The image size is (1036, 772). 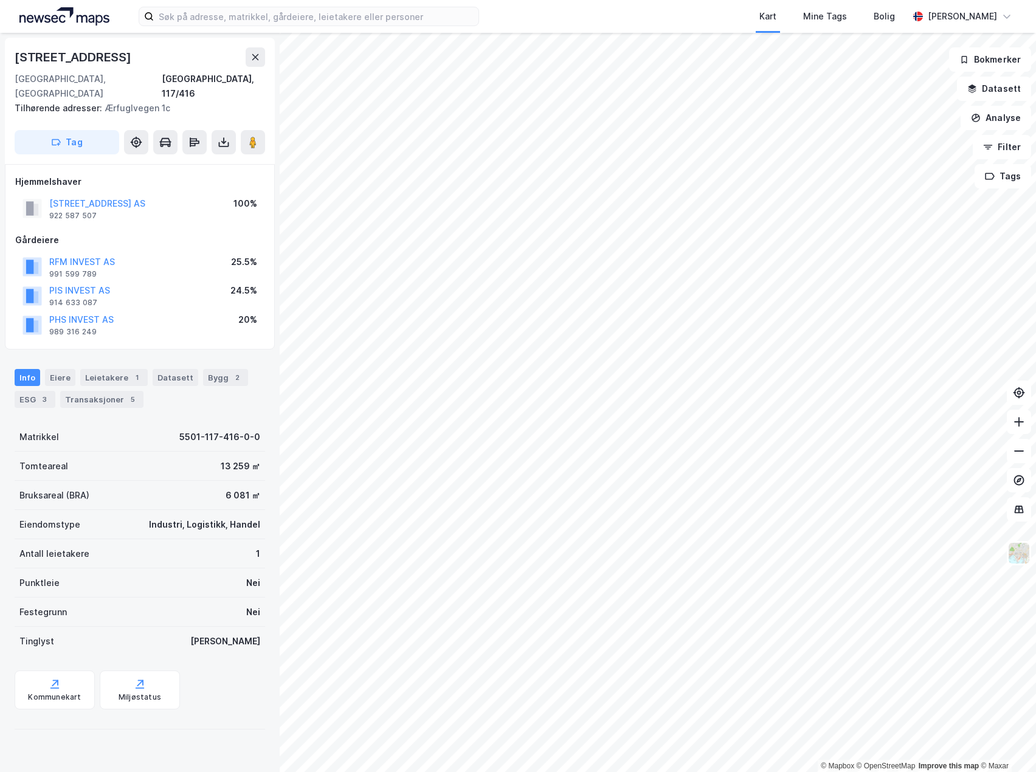 I want to click on div: 5501-117-416-0-0, so click(x=219, y=437).